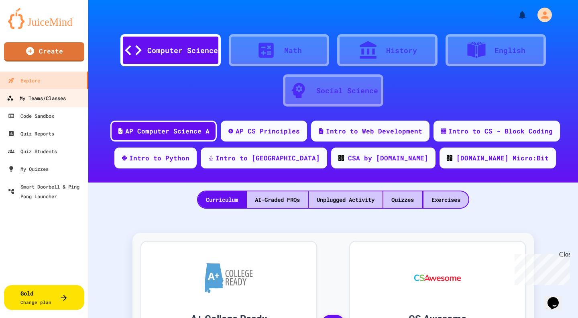  What do you see at coordinates (31, 116) in the screenshot?
I see `div: Code Sandbox` at bounding box center [31, 116].